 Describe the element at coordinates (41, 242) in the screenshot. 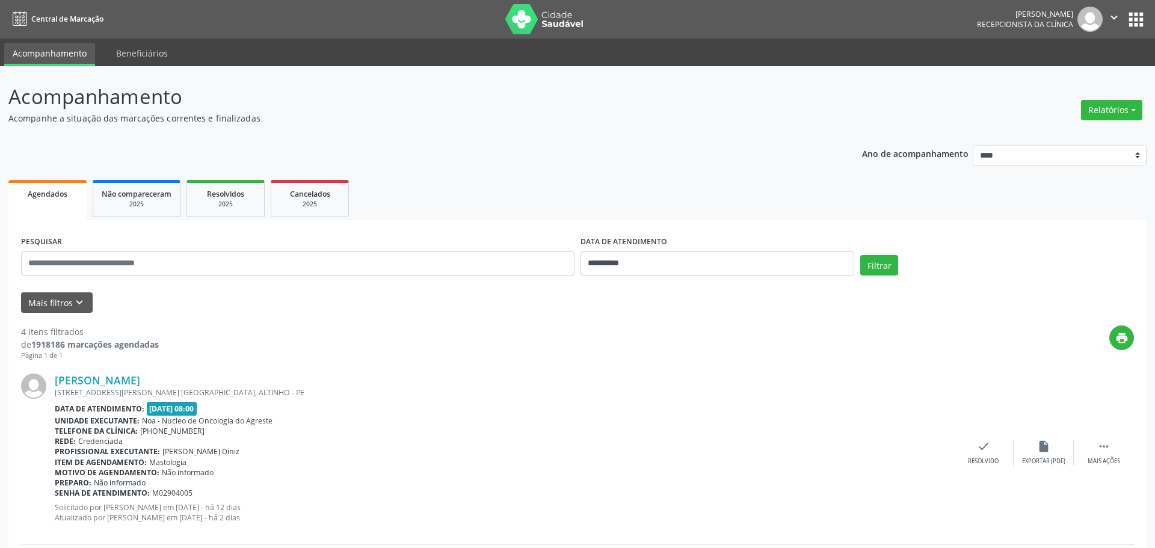

I see `label: PESQUISAR` at that location.